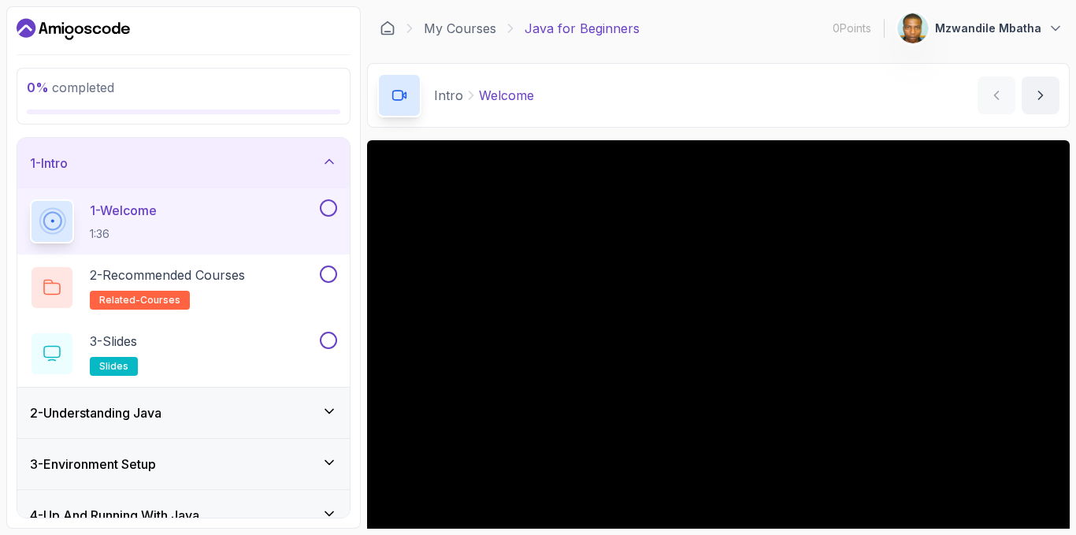  What do you see at coordinates (184, 287) in the screenshot?
I see `button: 2-Recommended Coursesrelated-courses` at bounding box center [184, 287].